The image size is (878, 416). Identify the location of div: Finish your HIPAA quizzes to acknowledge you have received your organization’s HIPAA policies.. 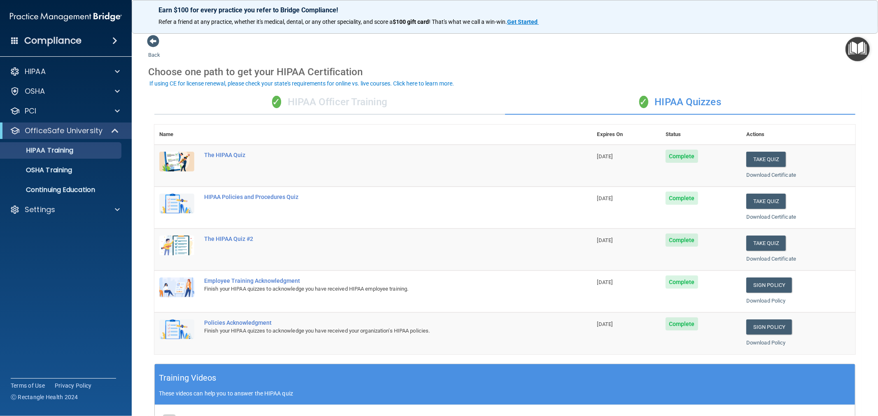
(377, 331).